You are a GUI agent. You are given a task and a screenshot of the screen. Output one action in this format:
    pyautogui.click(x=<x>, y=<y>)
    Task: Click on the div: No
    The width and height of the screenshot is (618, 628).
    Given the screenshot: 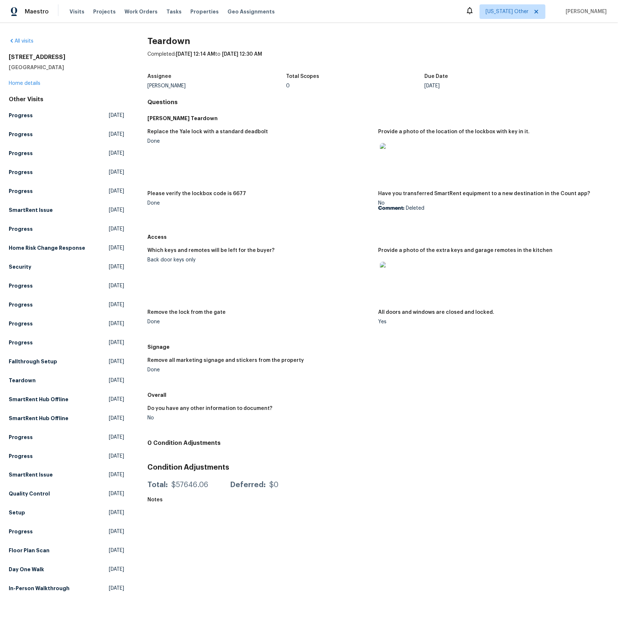 What is the action you would take?
    pyautogui.click(x=491, y=206)
    